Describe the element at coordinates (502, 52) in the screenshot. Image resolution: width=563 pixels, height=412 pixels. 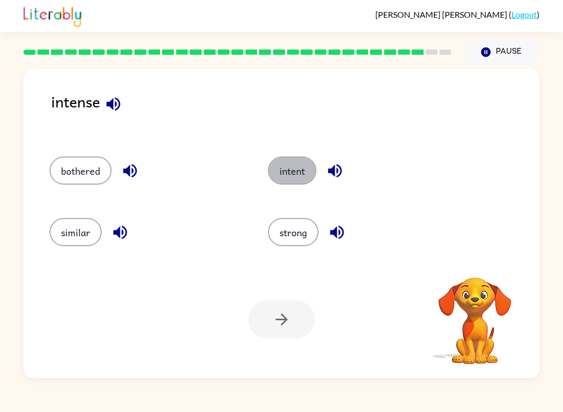
I see `button: Pause` at that location.